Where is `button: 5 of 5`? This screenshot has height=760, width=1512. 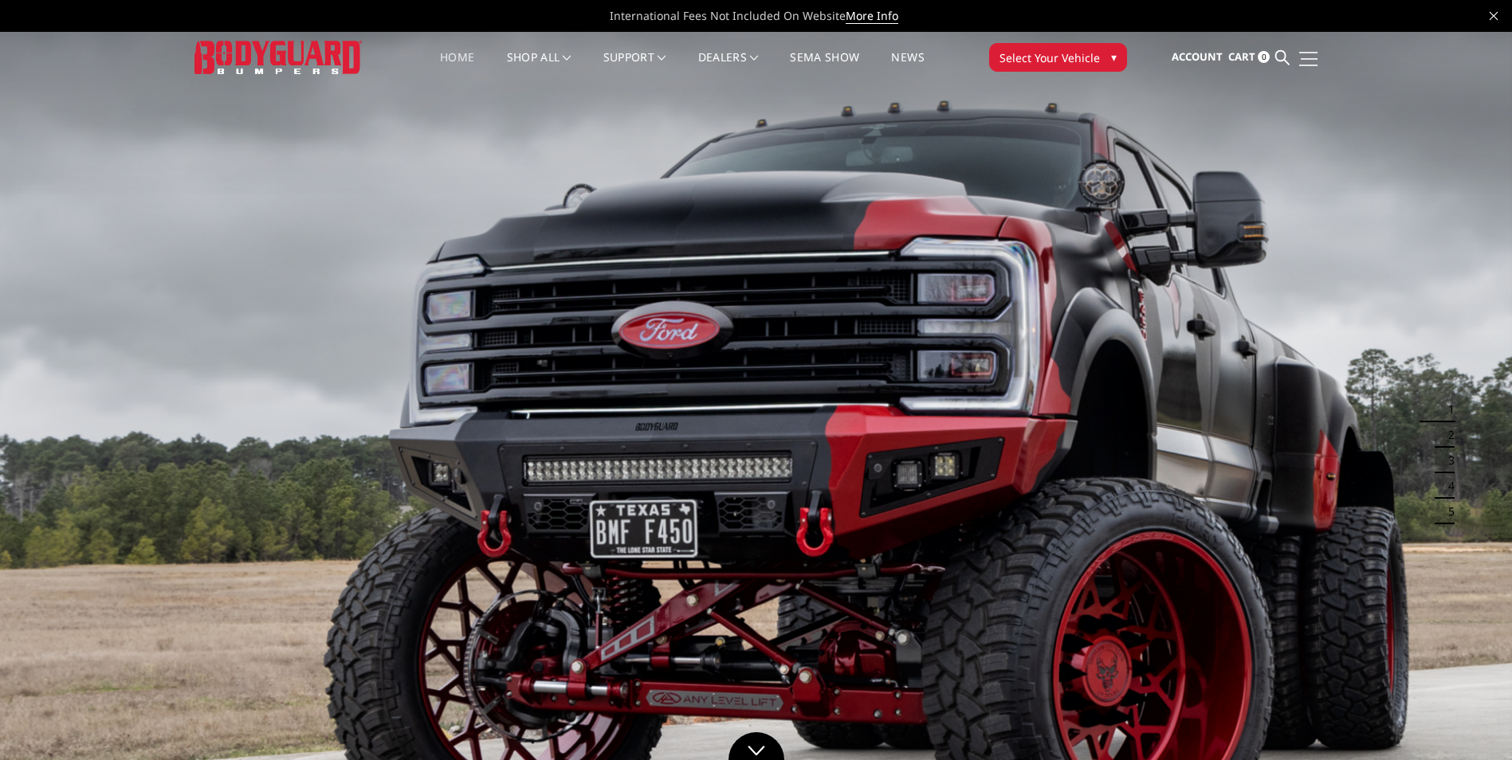 button: 5 of 5 is located at coordinates (1446, 512).